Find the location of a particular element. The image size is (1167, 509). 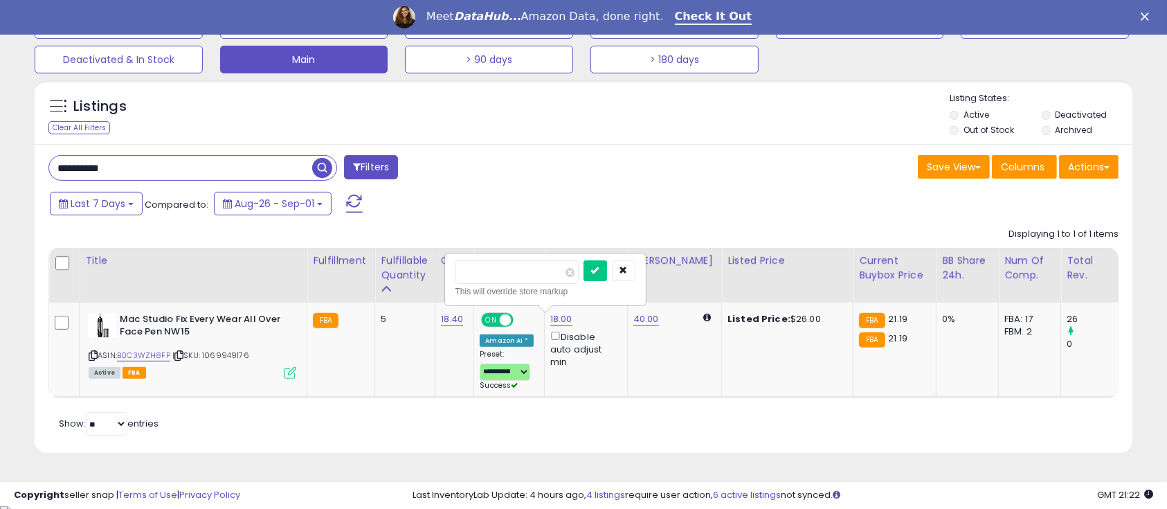

label: Deactivated is located at coordinates (1080, 114).